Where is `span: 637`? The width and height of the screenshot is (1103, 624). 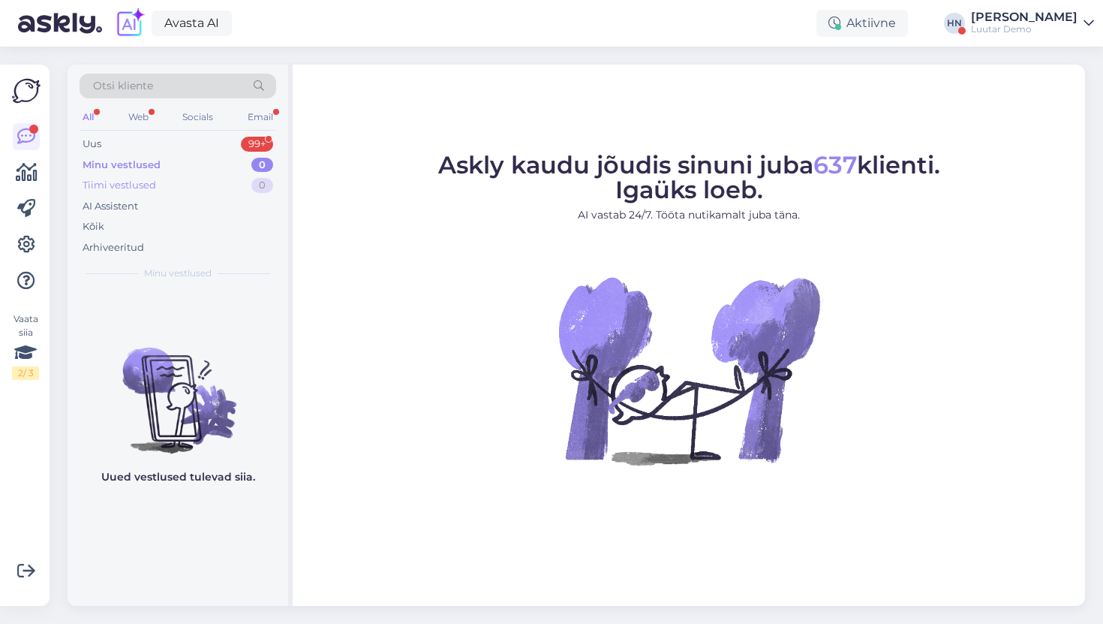
span: 637 is located at coordinates (835, 164).